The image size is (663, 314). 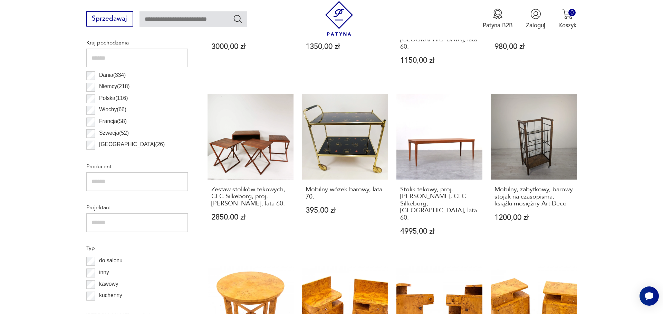 What do you see at coordinates (251, 217) in the screenshot?
I see `p: 2850,00 zł` at bounding box center [251, 217].